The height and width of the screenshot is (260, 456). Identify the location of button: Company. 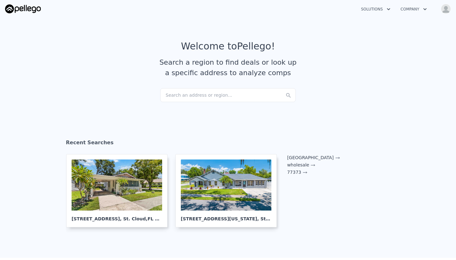
(413, 9).